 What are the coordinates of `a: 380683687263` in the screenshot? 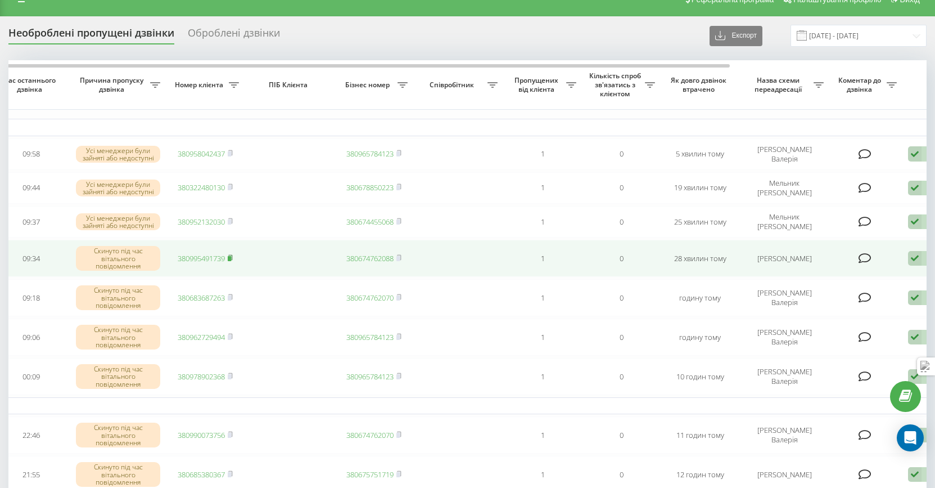 It's located at (201, 298).